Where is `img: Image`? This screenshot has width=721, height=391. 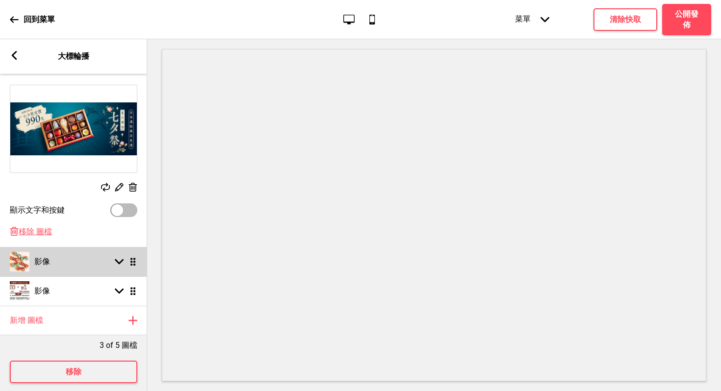 img: Image is located at coordinates (74, 129).